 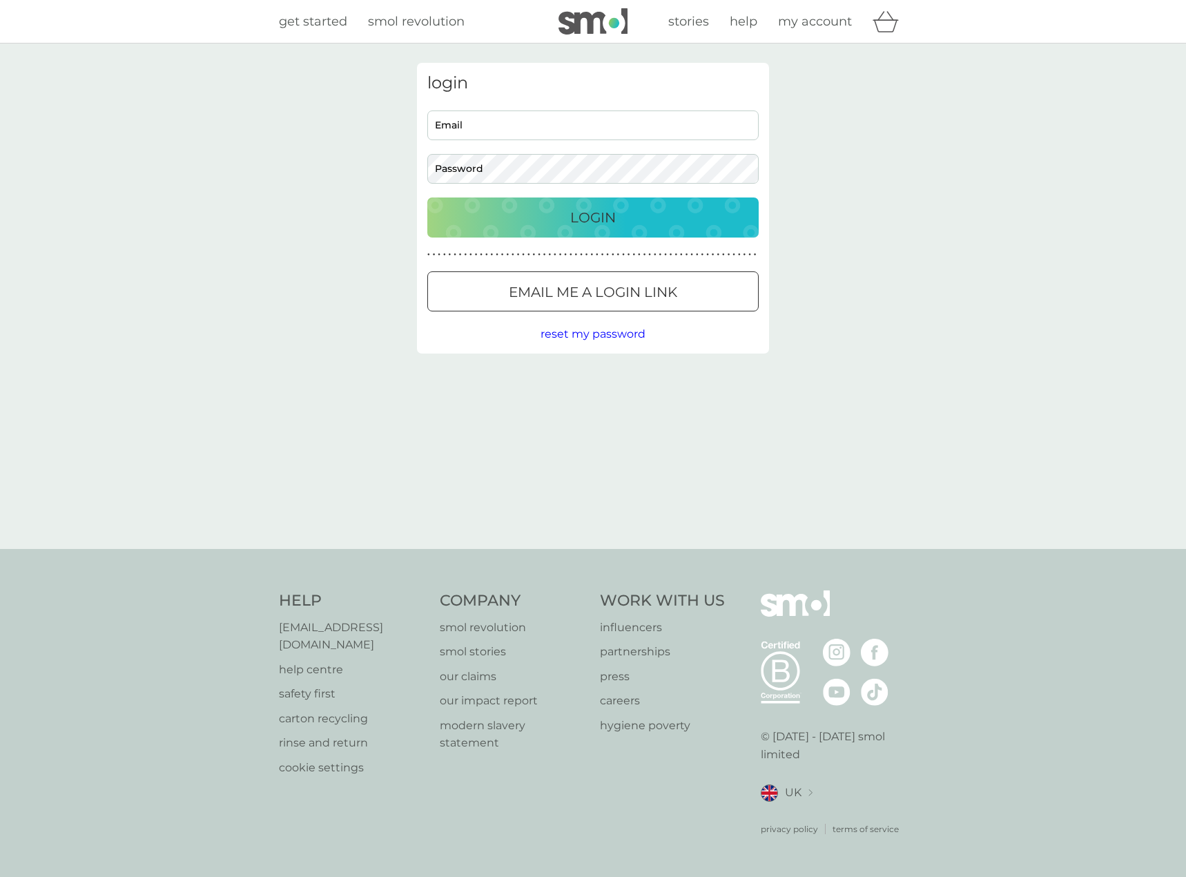 What do you see at coordinates (593, 83) in the screenshot?
I see `h3: login` at bounding box center [593, 83].